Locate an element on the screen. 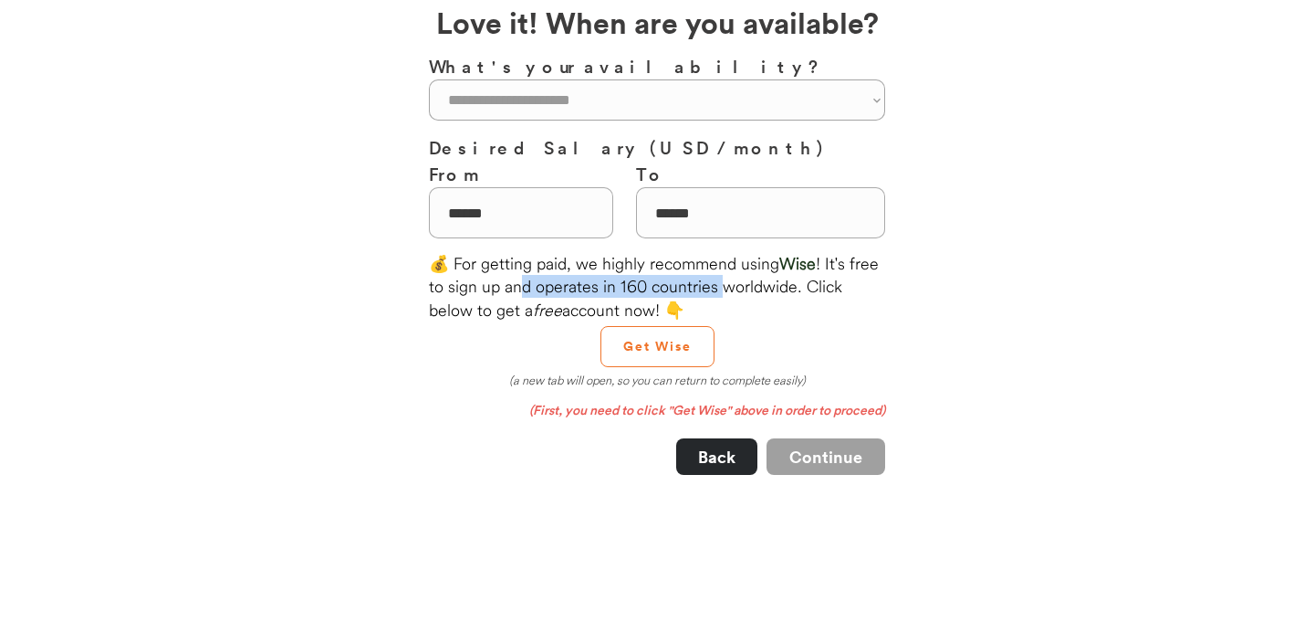 Image resolution: width=1314 pixels, height=633 pixels. h3: What's your availability? is located at coordinates (657, 66).